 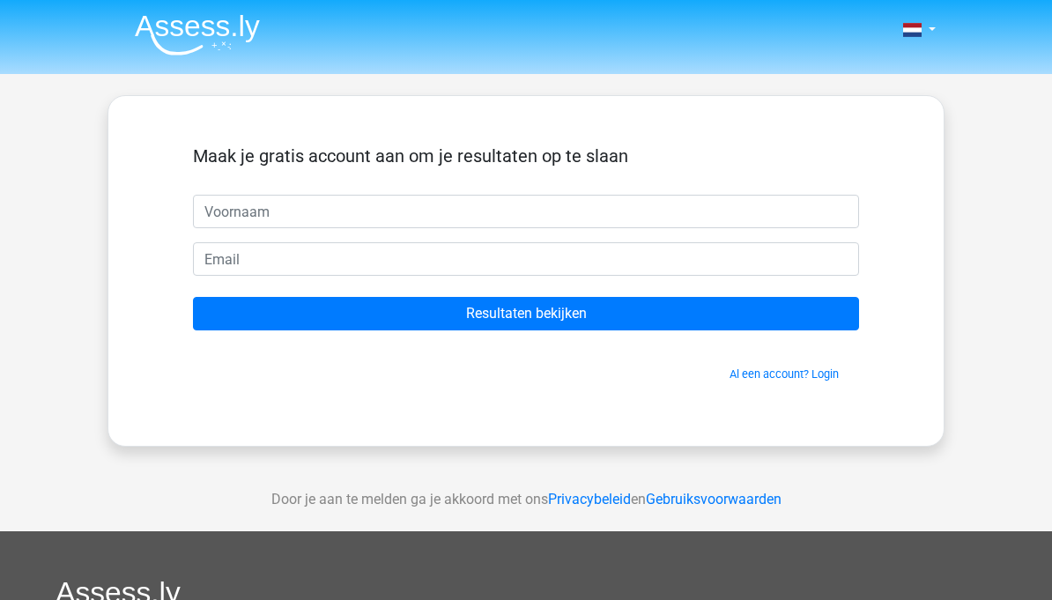 I want to click on img: Assessly, so click(x=197, y=34).